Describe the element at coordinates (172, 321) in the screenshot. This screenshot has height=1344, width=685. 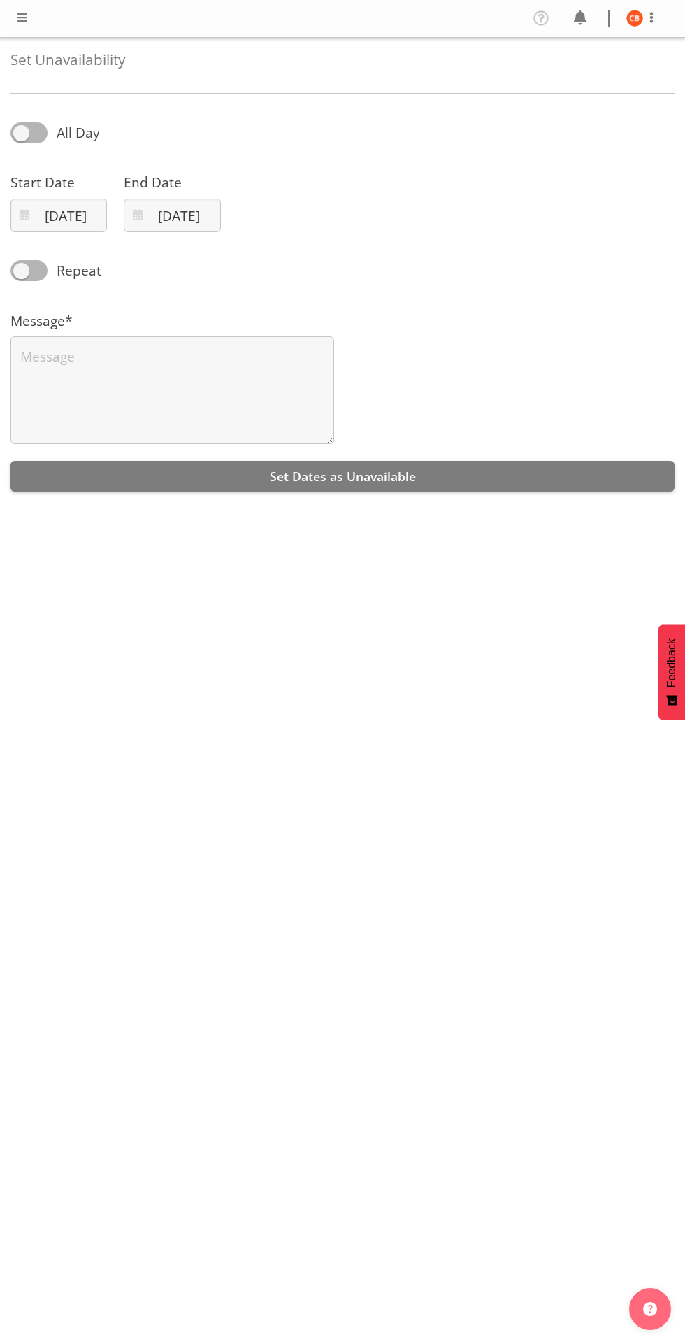
I see `label: Message*` at that location.